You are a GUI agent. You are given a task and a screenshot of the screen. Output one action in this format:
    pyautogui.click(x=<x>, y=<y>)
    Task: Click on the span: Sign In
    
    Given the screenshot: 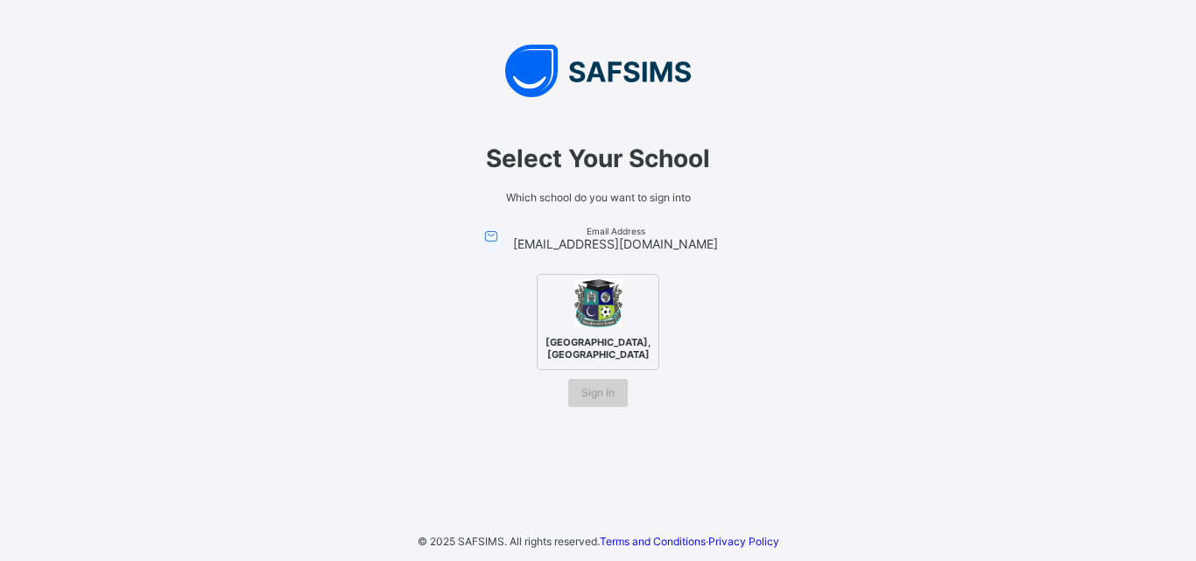 What is the action you would take?
    pyautogui.click(x=598, y=392)
    